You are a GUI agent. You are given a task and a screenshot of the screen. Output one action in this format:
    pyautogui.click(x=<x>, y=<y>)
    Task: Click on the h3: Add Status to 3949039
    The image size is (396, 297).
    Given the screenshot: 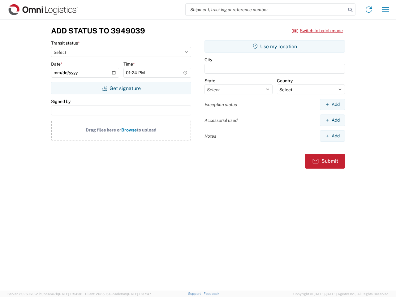 What is the action you would take?
    pyautogui.click(x=98, y=31)
    